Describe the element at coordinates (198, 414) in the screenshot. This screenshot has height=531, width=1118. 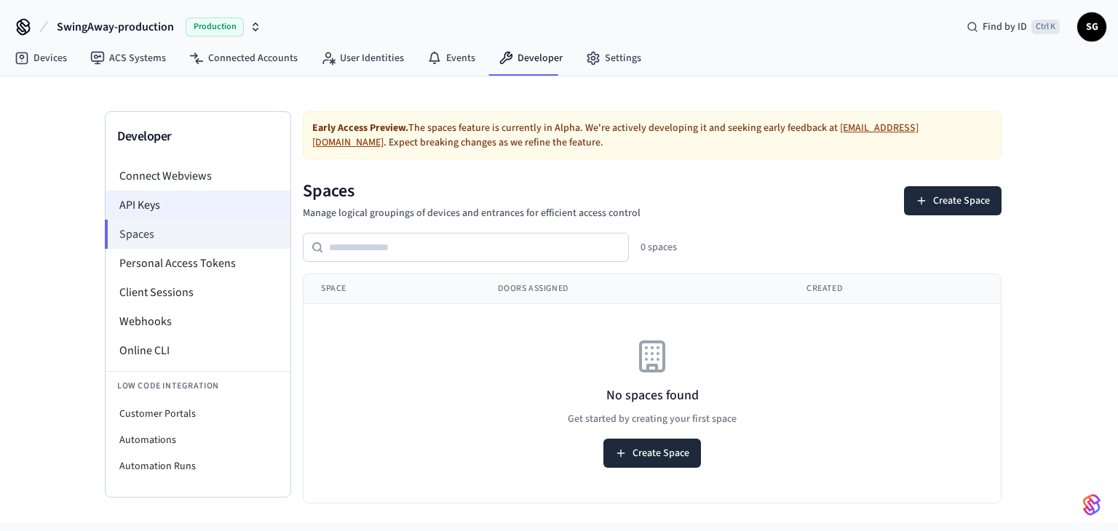
I see `li: Customer Portals` at that location.